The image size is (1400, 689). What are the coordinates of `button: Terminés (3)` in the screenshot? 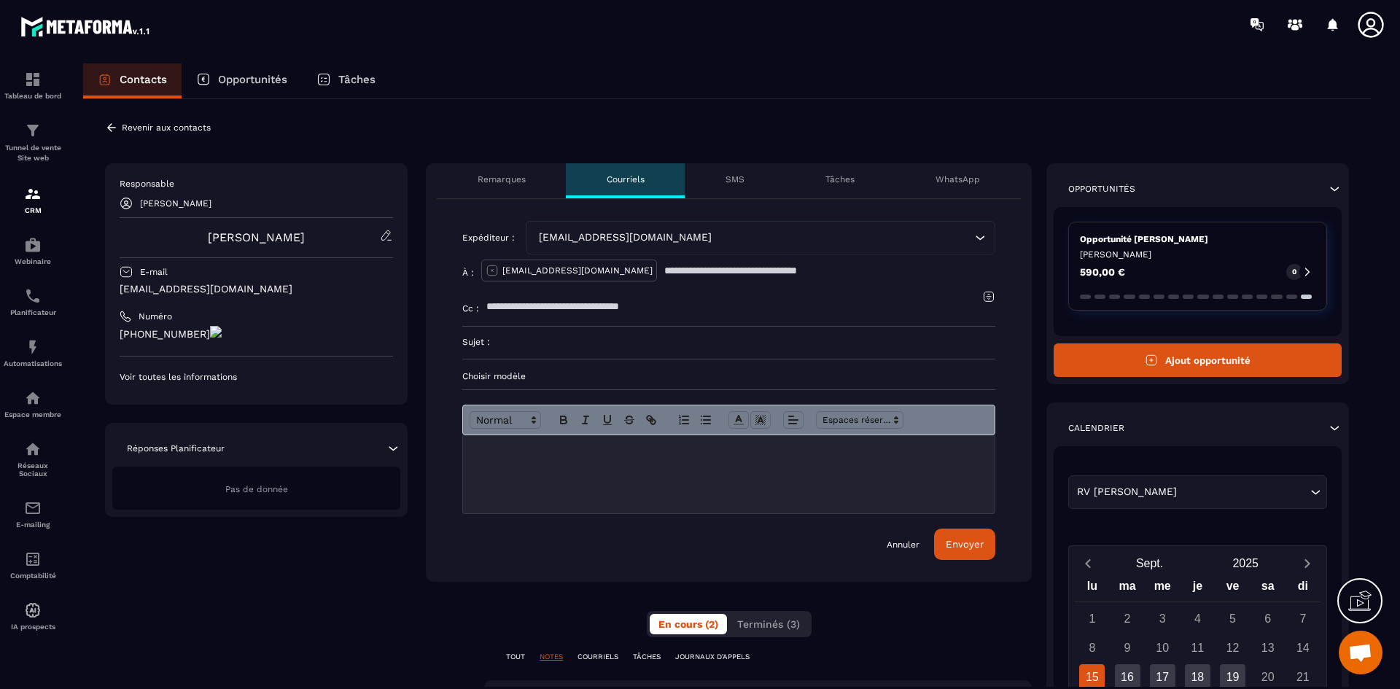 It's located at (769, 624).